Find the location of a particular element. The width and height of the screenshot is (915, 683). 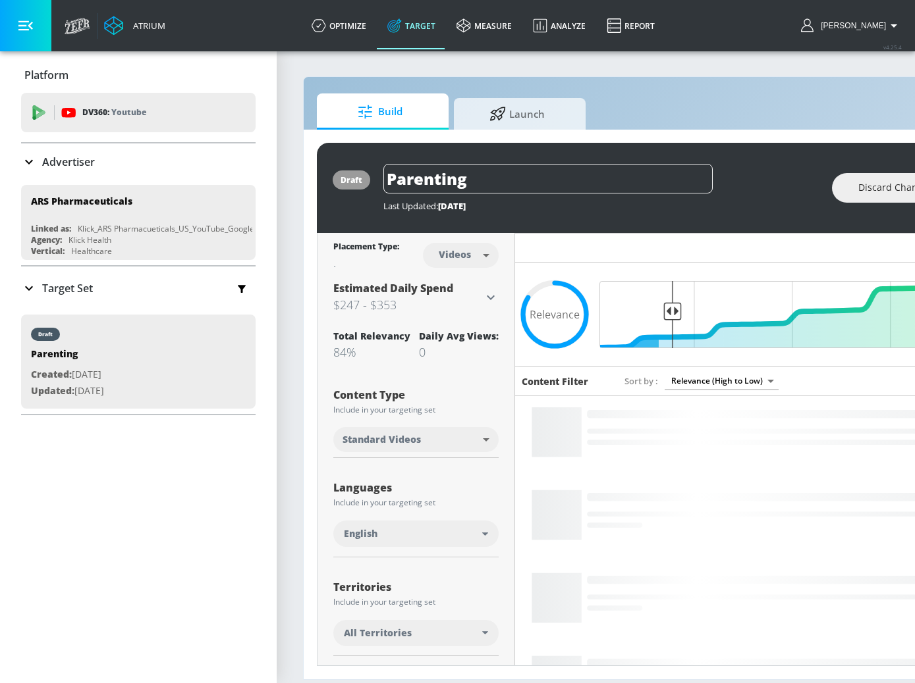

div: Content Type is located at coordinates (415, 395).